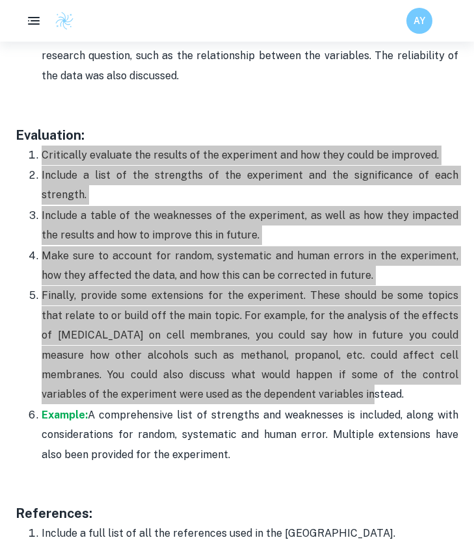  Describe the element at coordinates (419, 21) in the screenshot. I see `button: AY` at that location.